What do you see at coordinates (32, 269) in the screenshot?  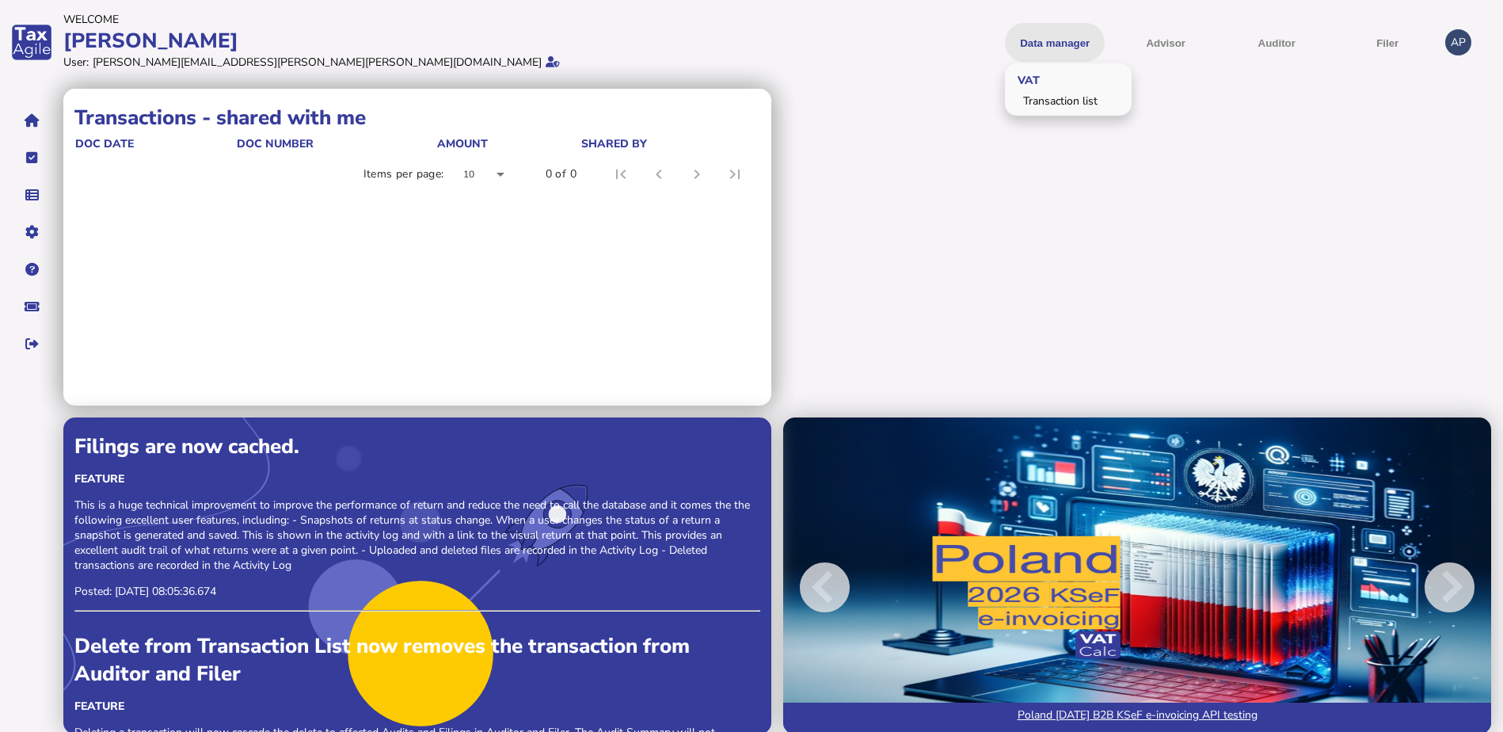 I see `button: Help pages` at bounding box center [32, 269].